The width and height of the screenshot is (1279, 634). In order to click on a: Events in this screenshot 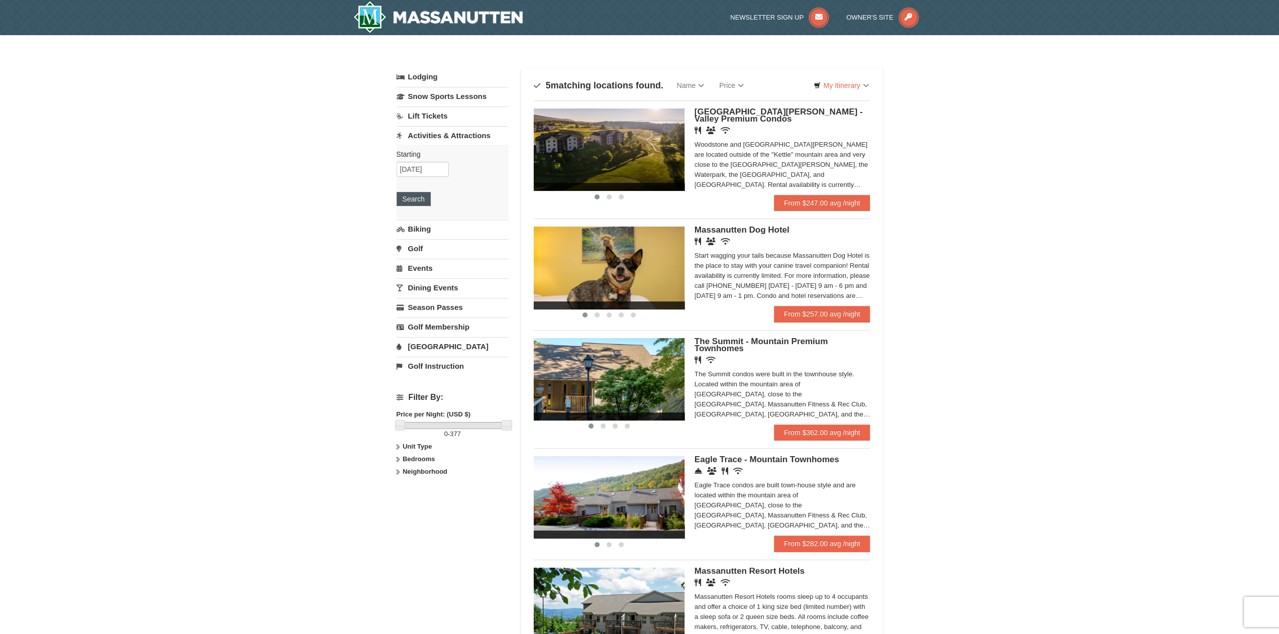, I will do `click(452, 268)`.